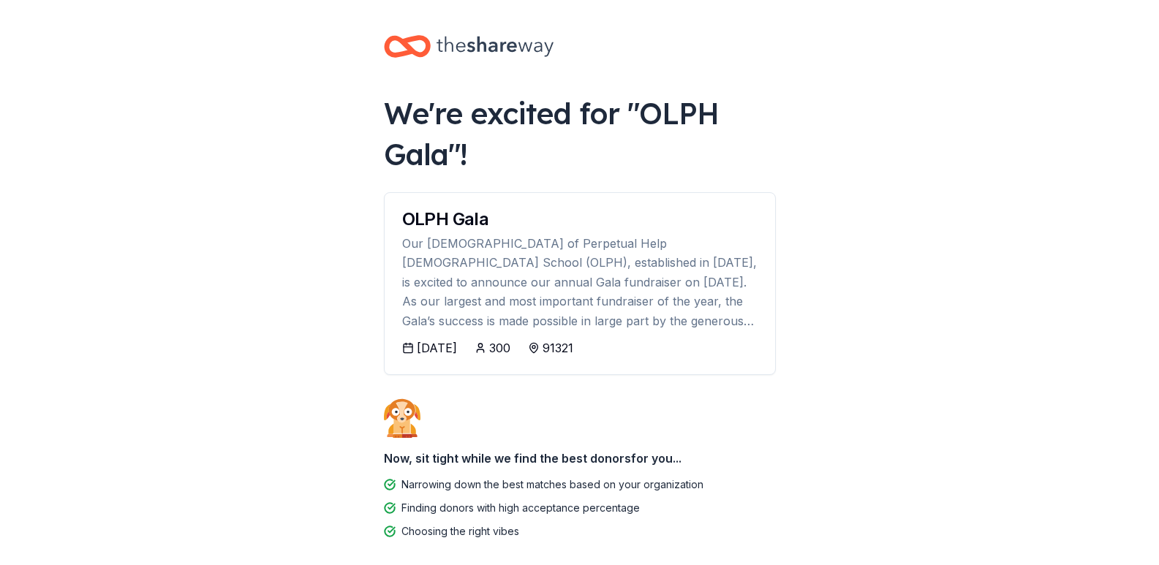  What do you see at coordinates (558, 348) in the screenshot?
I see `div: 91321` at bounding box center [558, 348].